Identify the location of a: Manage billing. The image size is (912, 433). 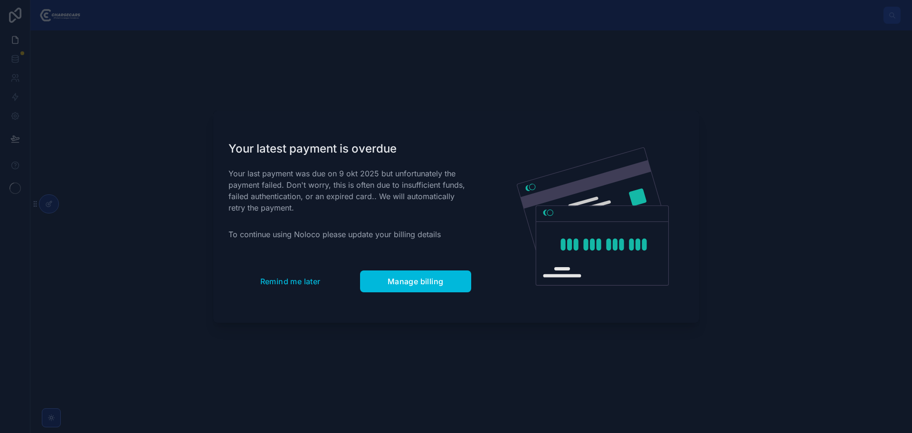
(415, 281).